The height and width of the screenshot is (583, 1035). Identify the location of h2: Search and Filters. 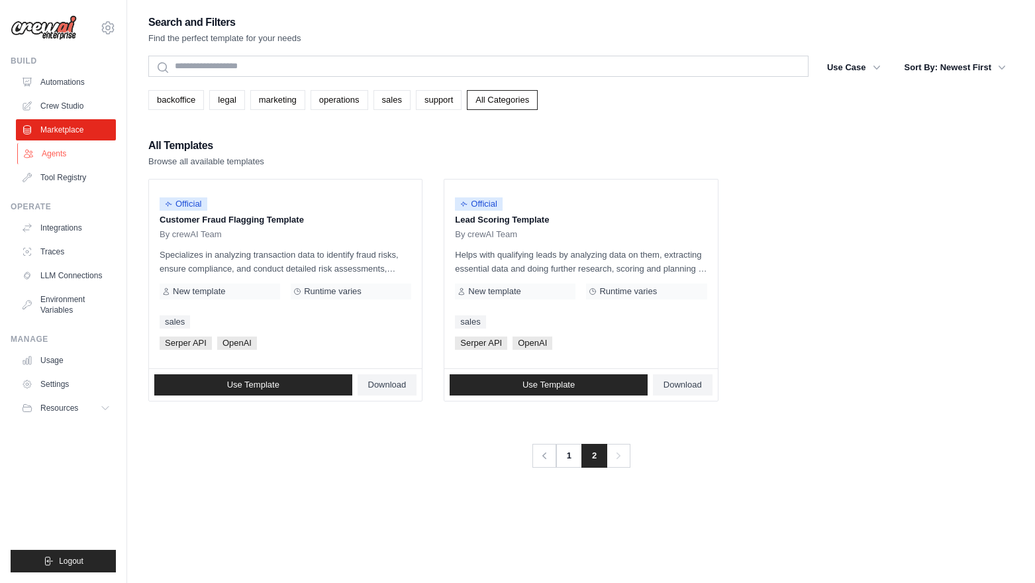
(224, 23).